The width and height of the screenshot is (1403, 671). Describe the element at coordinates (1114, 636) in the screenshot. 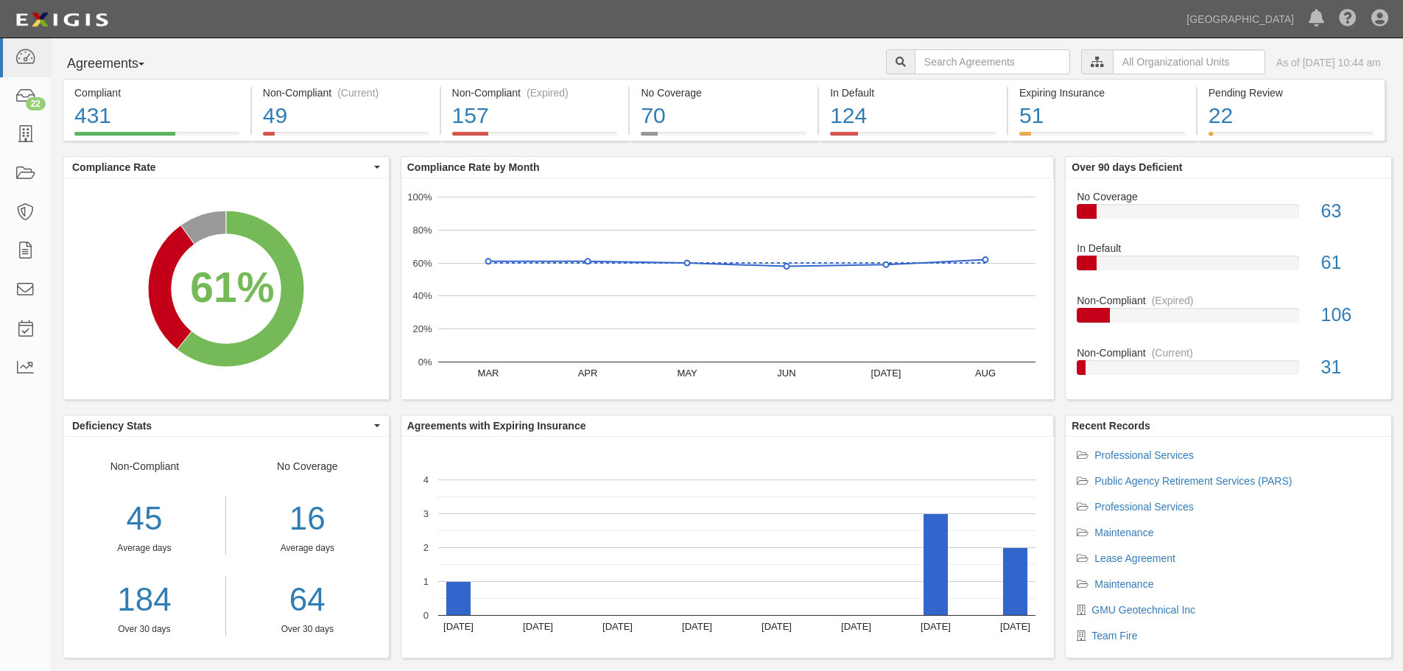

I see `a: Team Fire` at that location.